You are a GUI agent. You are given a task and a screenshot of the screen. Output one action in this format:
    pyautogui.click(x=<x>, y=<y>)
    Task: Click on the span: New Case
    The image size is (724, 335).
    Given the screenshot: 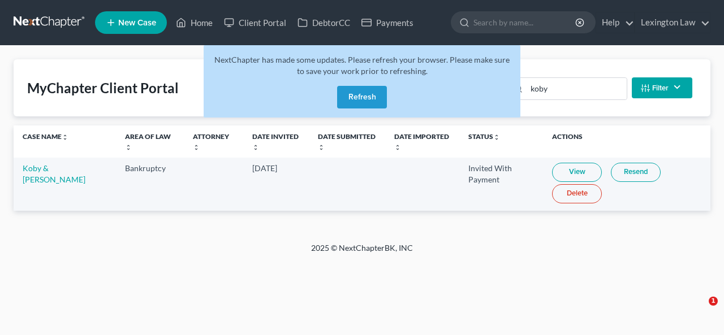 What is the action you would take?
    pyautogui.click(x=137, y=23)
    